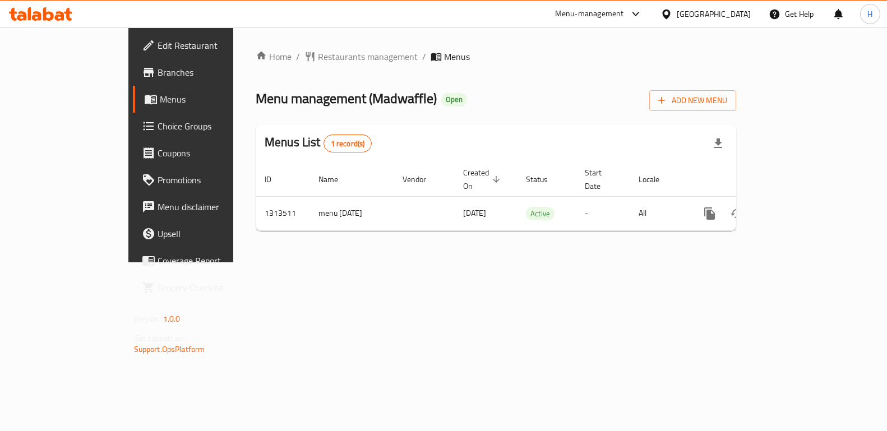 This screenshot has height=431, width=887. I want to click on span: Status, so click(544, 179).